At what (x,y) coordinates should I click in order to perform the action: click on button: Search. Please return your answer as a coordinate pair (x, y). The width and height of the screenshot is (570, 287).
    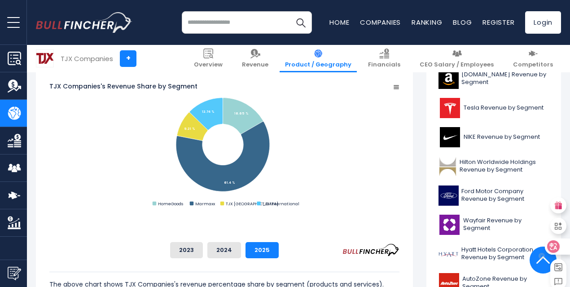
    Looking at the image, I should click on (301, 22).